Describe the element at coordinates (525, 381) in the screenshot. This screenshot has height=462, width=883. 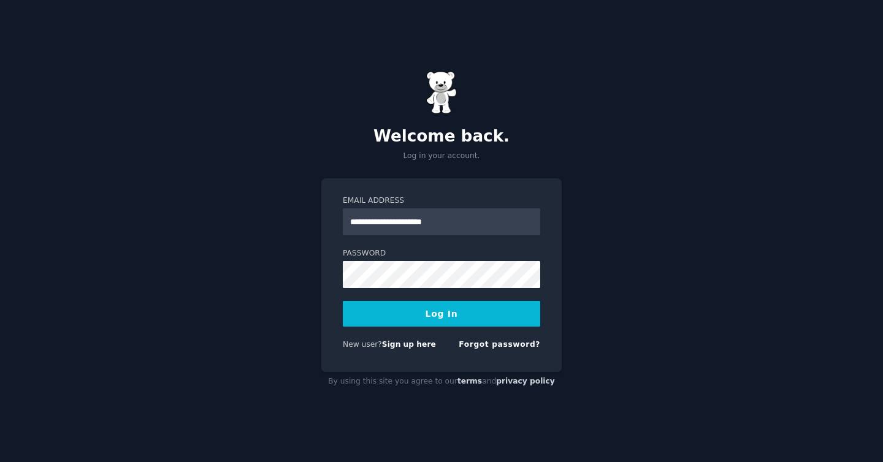
I see `a: privacy policy` at that location.